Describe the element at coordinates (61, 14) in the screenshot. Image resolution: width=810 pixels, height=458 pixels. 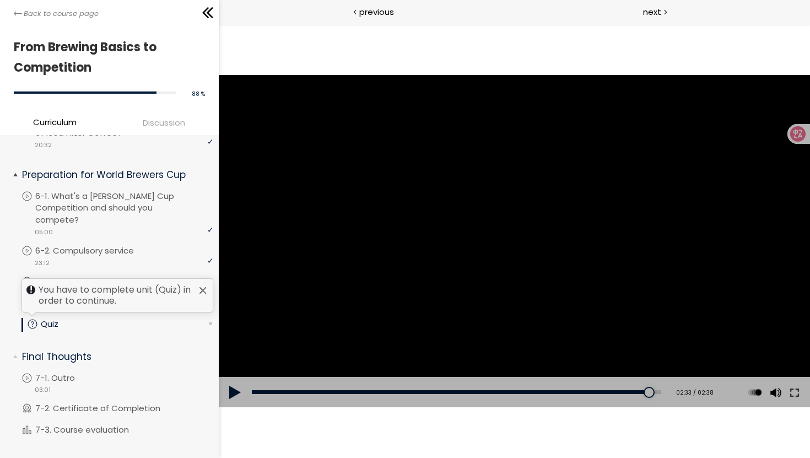
I see `span: Back to course page` at that location.